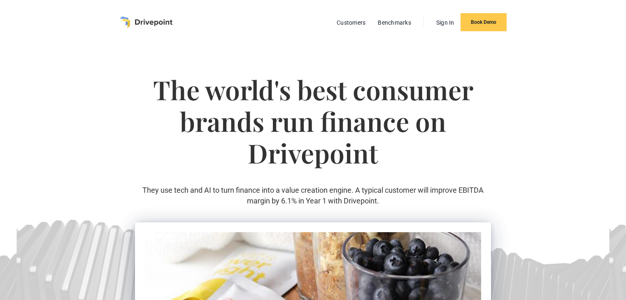 The height and width of the screenshot is (300, 626). Describe the element at coordinates (483, 22) in the screenshot. I see `a: Book Demo` at that location.